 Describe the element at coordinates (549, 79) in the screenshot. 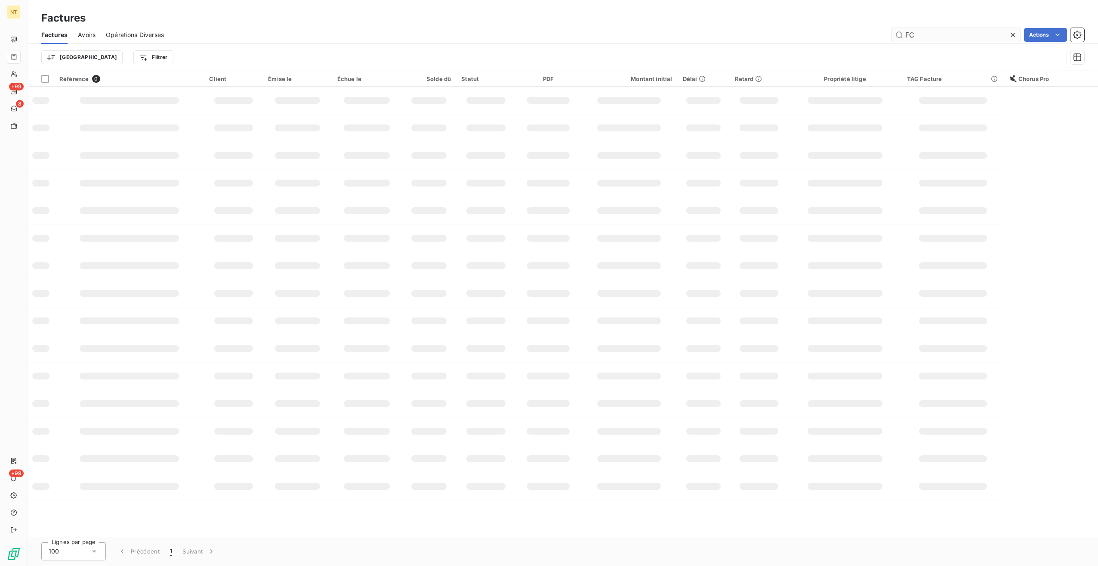

I see `div: PDF` at that location.